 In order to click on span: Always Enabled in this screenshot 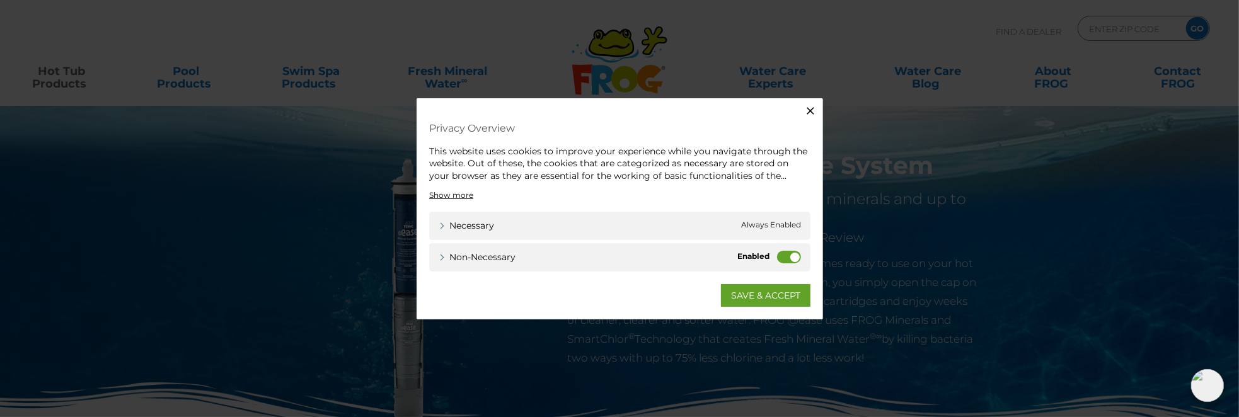, I will do `click(771, 226)`.